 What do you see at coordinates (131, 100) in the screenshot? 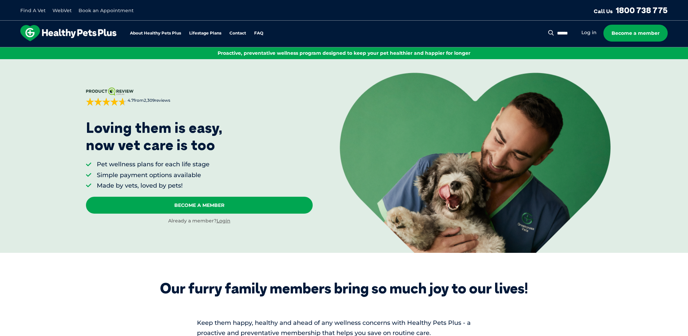
I see `strong: 4.7` at bounding box center [131, 100].